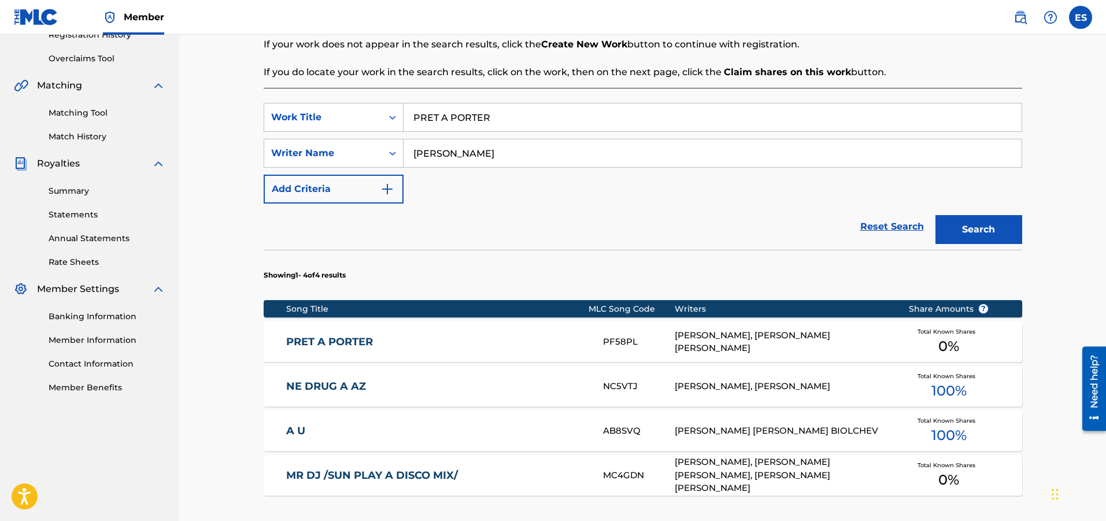 This screenshot has width=1106, height=521. Describe the element at coordinates (107, 113) in the screenshot. I see `a: Matching Tool` at that location.